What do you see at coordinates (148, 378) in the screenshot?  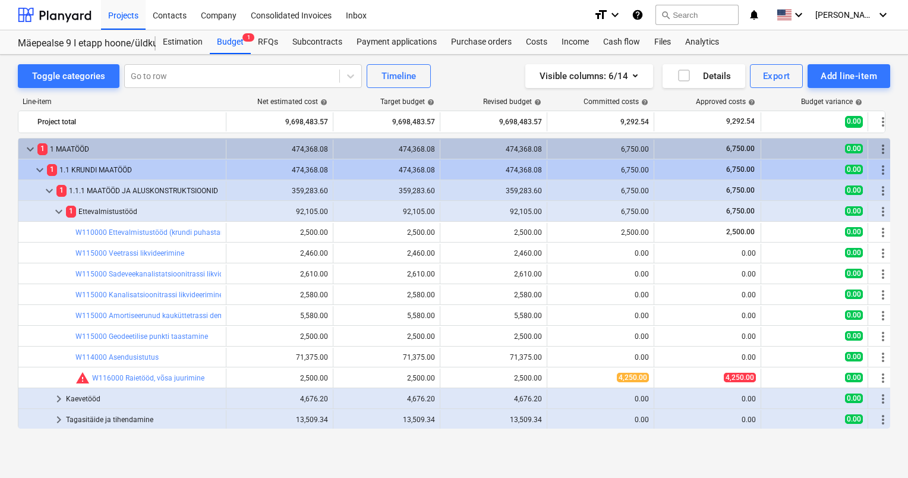 I see `a: W116000 Raietööd, võsa juurimine` at bounding box center [148, 378].